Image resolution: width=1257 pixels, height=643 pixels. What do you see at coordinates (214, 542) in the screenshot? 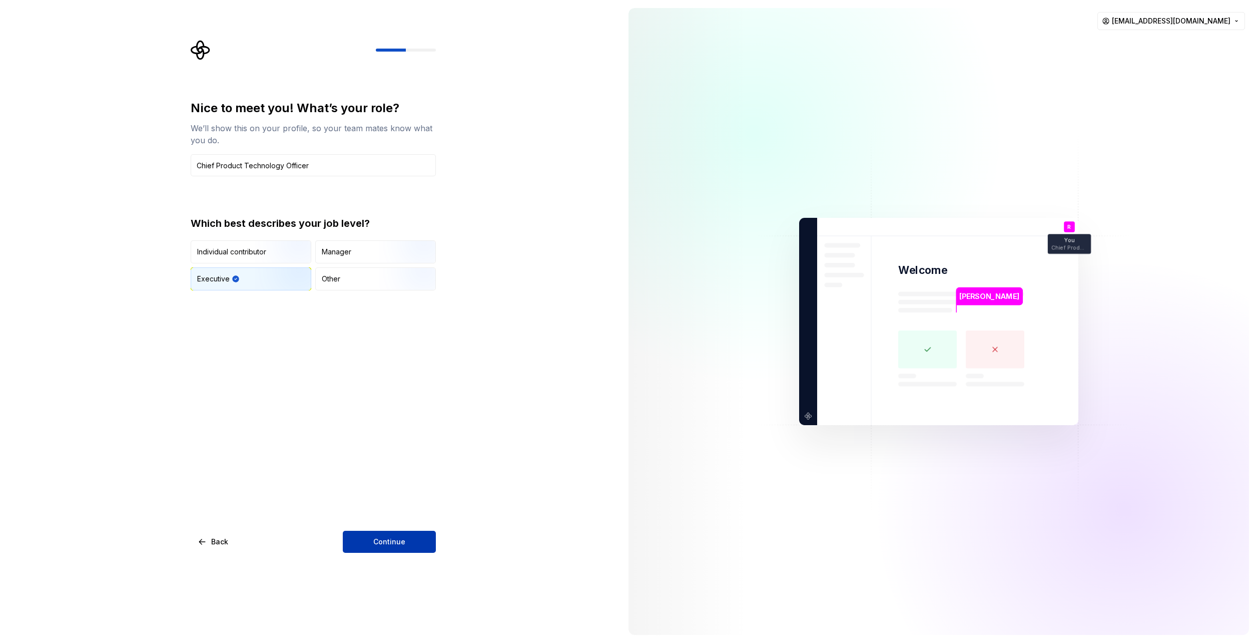
I see `button: Back` at bounding box center [214, 542].